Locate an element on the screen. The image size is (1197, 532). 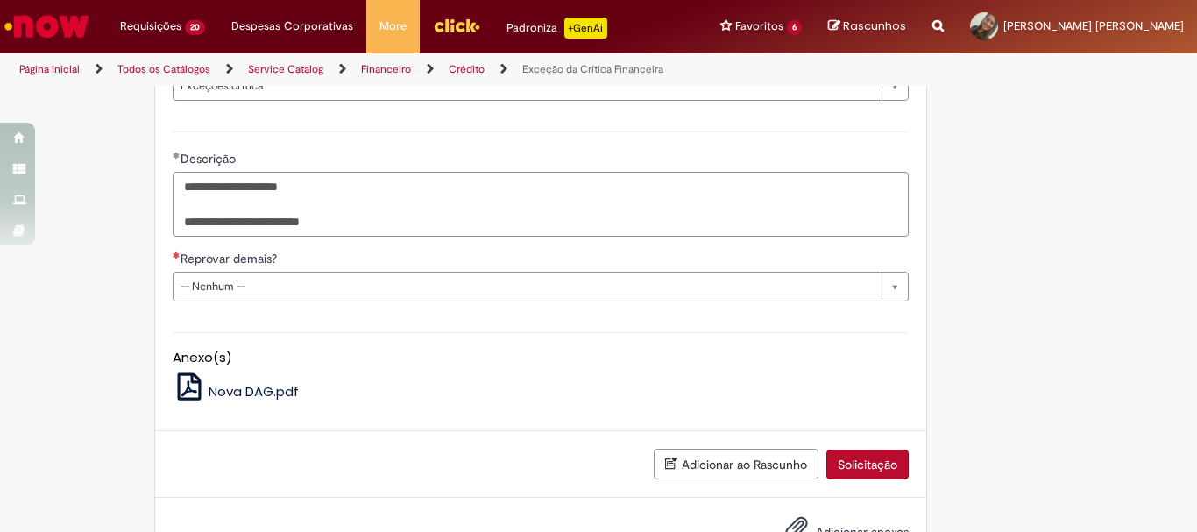
a: Rascunhos is located at coordinates (867, 26).